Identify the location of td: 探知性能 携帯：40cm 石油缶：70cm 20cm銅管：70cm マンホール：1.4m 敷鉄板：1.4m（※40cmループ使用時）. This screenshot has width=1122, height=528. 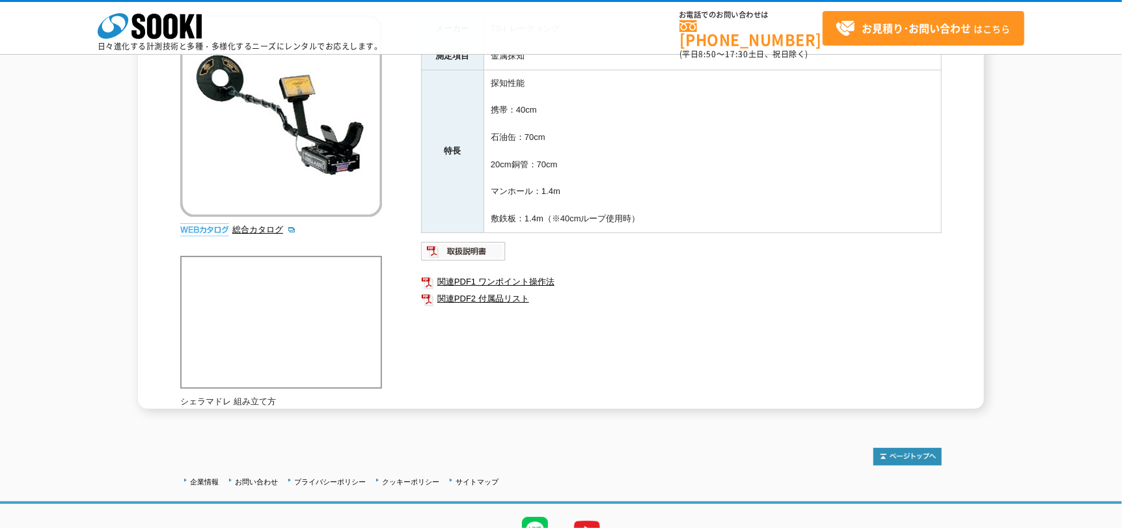
(712, 151).